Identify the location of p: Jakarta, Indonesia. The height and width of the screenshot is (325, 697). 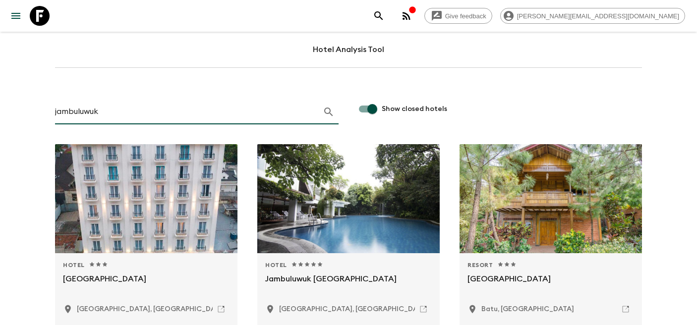
(152, 310).